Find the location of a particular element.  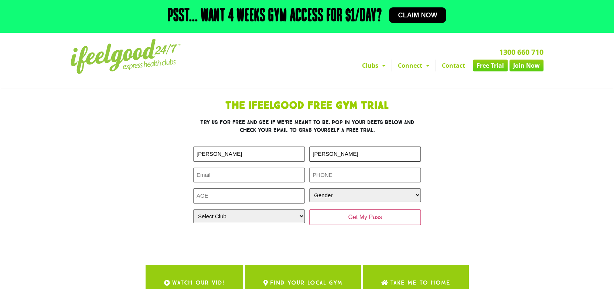

h1: The IfeelGood Free Gym Trial is located at coordinates (307, 106).